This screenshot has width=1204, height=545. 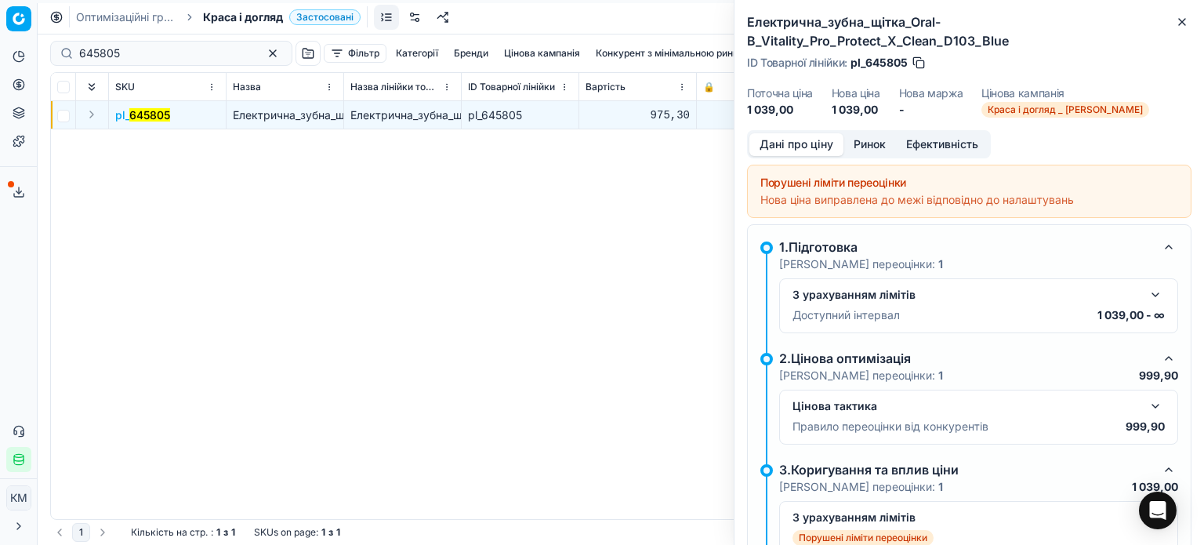 What do you see at coordinates (19, 498) in the screenshot?
I see `button: КM` at bounding box center [19, 498].